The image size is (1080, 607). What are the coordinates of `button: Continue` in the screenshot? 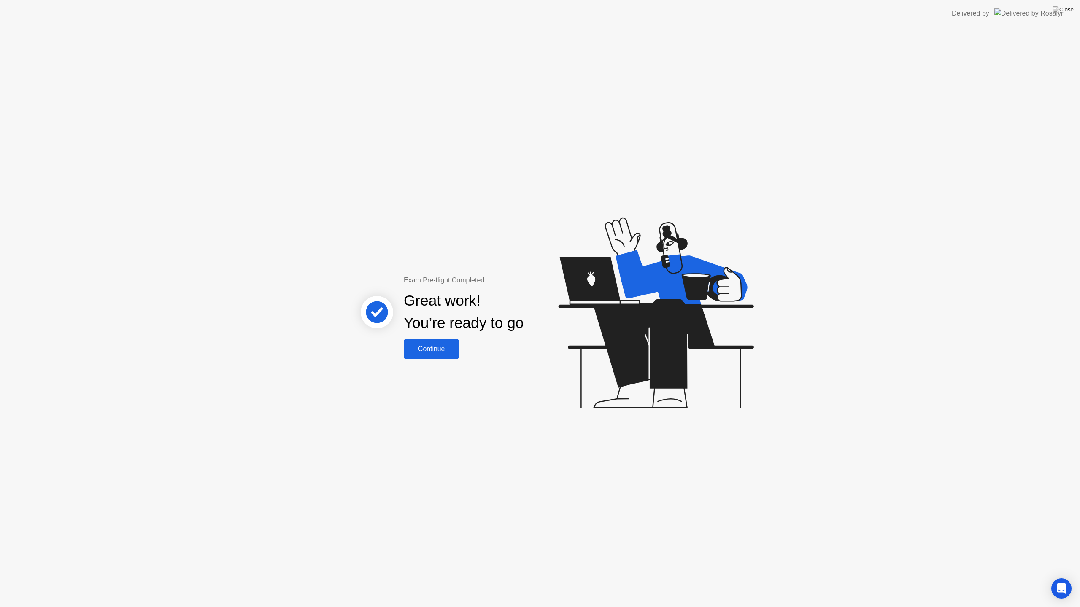 It's located at (431, 349).